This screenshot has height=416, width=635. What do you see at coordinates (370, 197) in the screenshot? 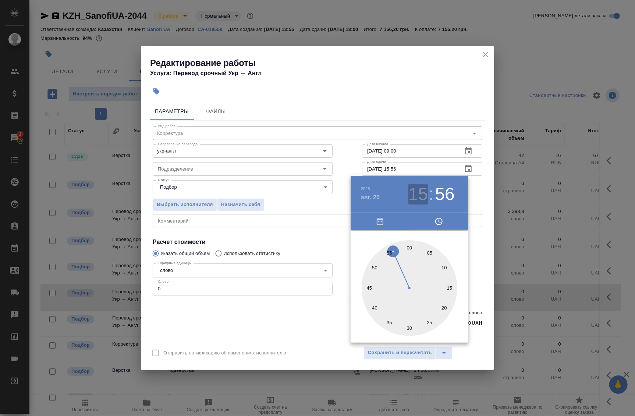
I see `h4: авг. 20` at bounding box center [370, 197].